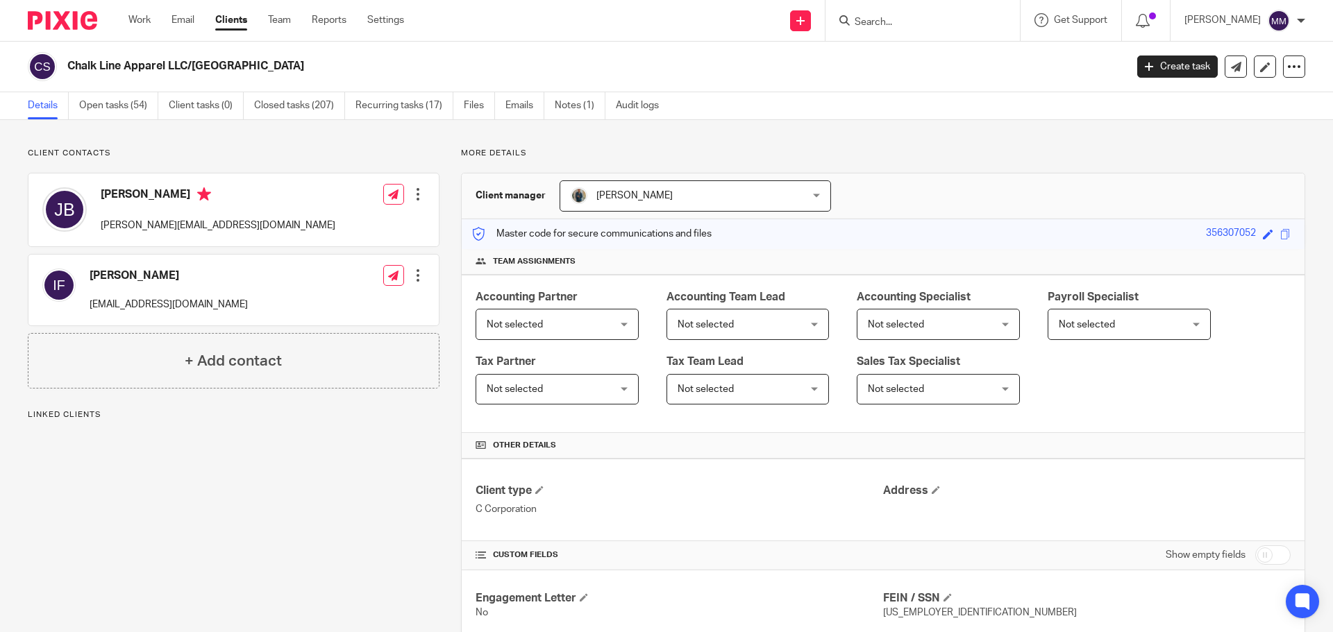  What do you see at coordinates (510, 196) in the screenshot?
I see `h3: Client manager` at bounding box center [510, 196].